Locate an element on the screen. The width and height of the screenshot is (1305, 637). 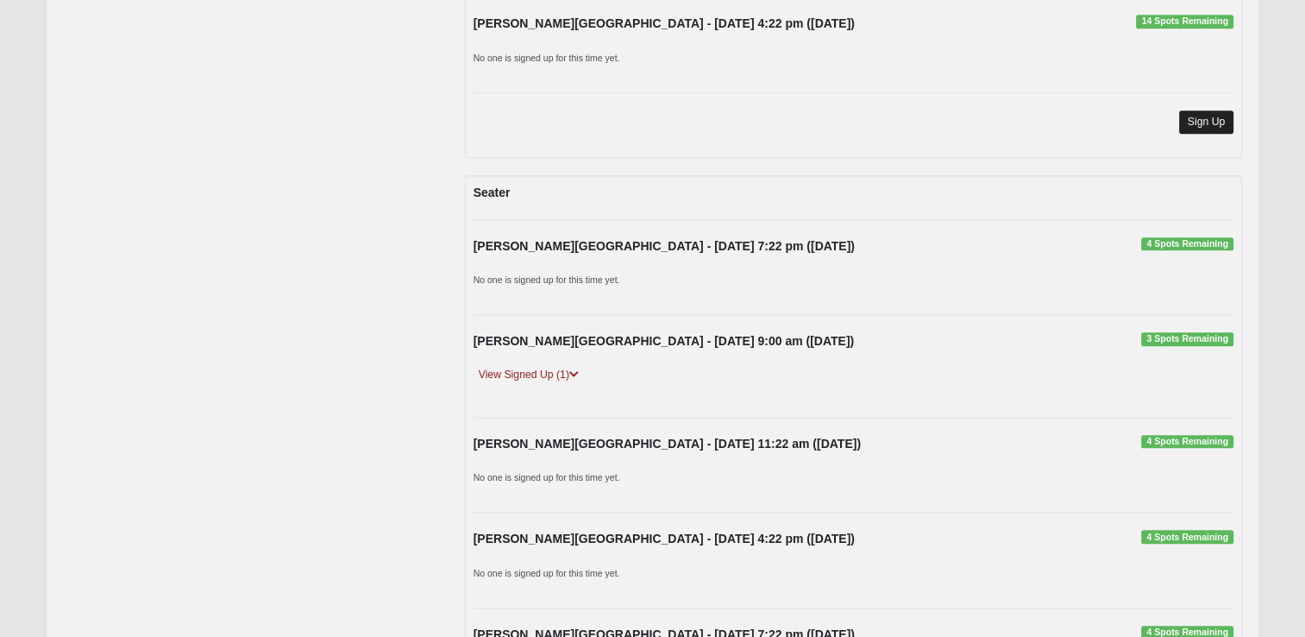
a: View Signed Up (1) is located at coordinates (529, 374).